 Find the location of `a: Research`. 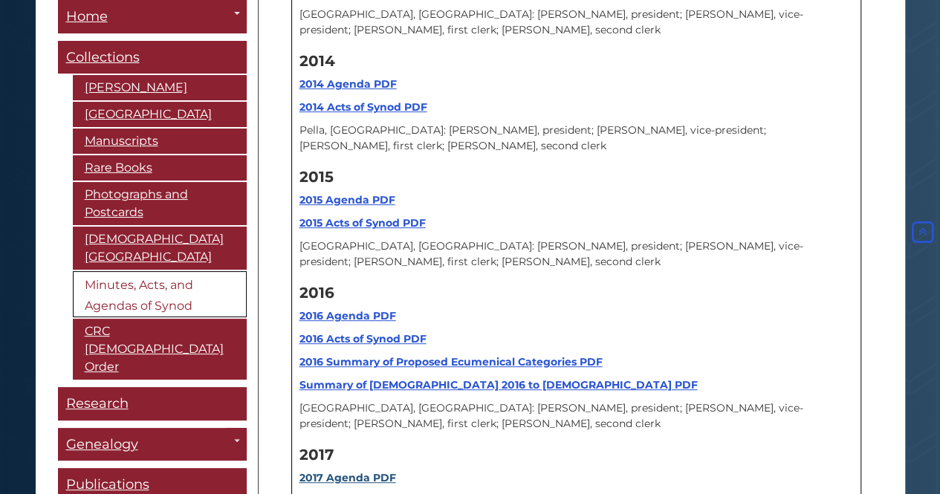

a: Research is located at coordinates (152, 403).